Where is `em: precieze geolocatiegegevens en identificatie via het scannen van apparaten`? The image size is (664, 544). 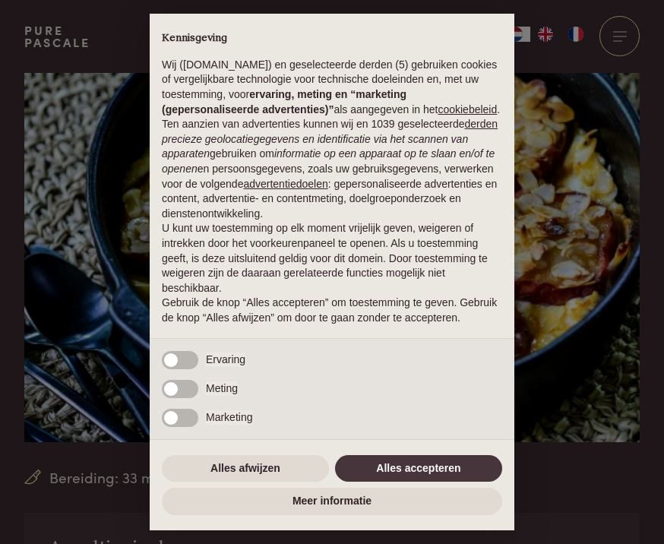
em: precieze geolocatiegegevens en identificatie via het scannen van apparaten is located at coordinates (314, 147).